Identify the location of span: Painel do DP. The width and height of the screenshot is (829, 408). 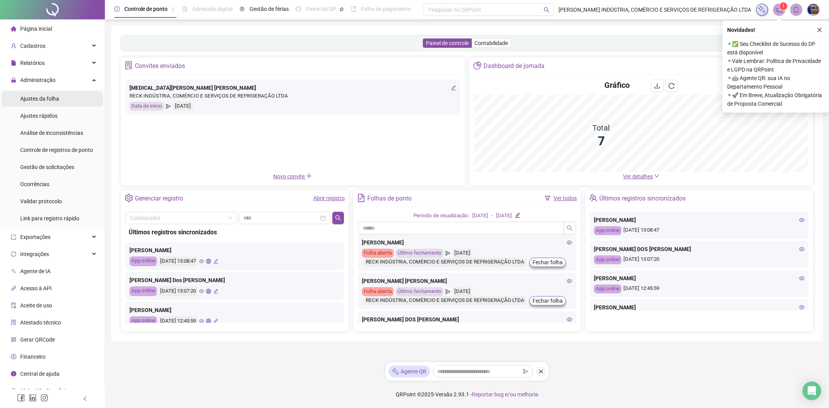
(321, 9).